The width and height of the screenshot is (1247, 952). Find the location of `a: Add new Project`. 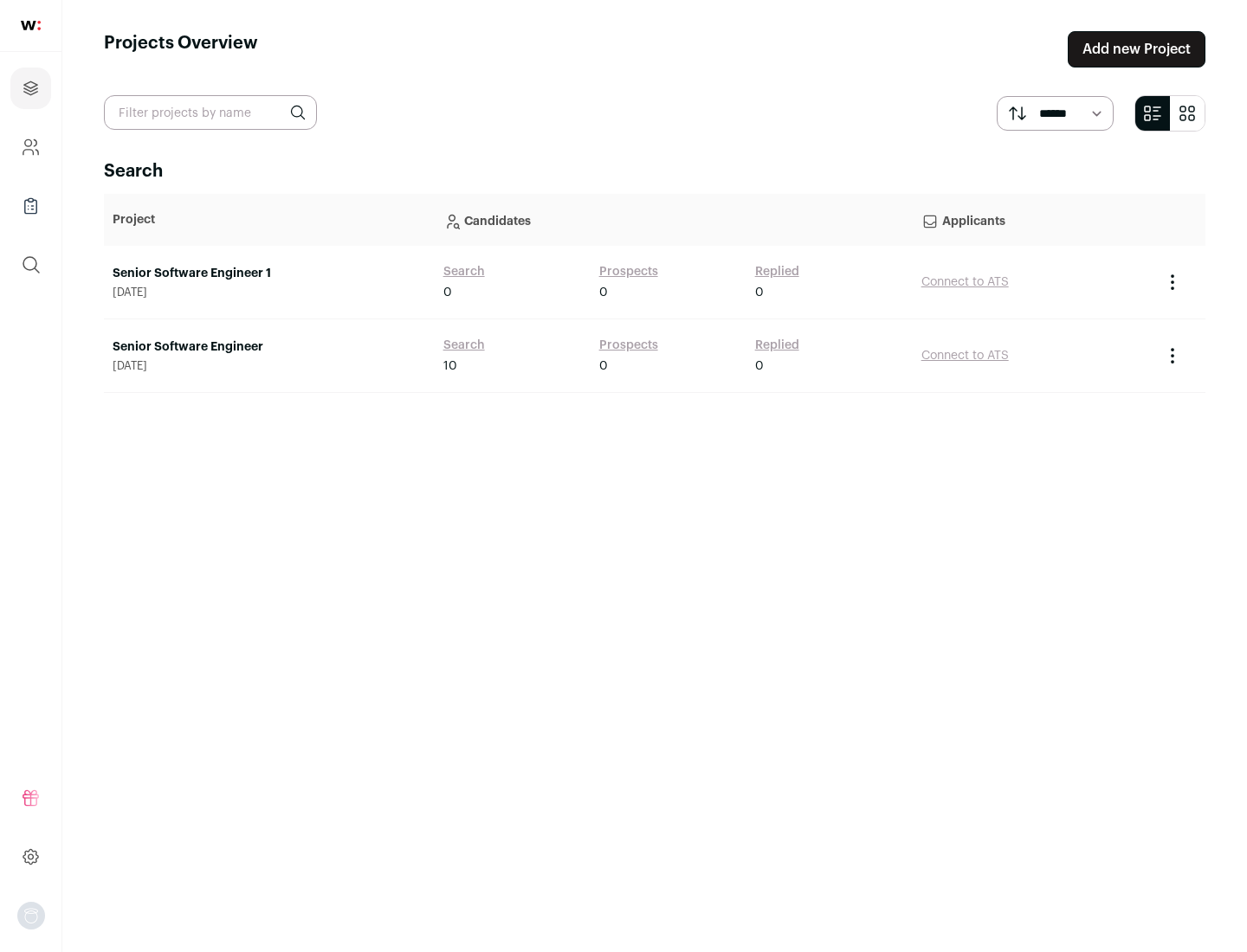

a: Add new Project is located at coordinates (1137, 49).